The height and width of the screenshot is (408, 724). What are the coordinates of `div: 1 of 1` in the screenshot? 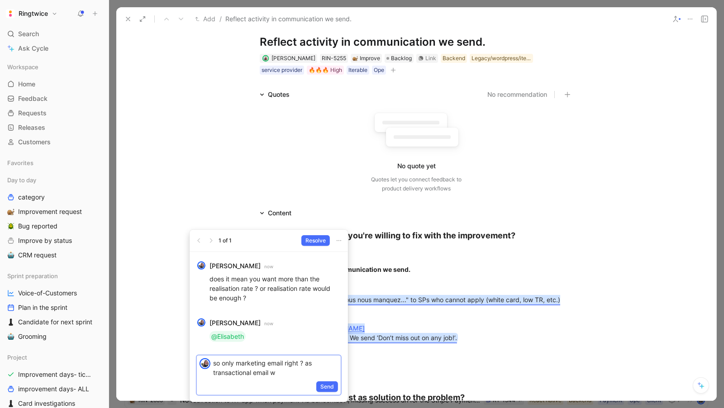 It's located at (225, 241).